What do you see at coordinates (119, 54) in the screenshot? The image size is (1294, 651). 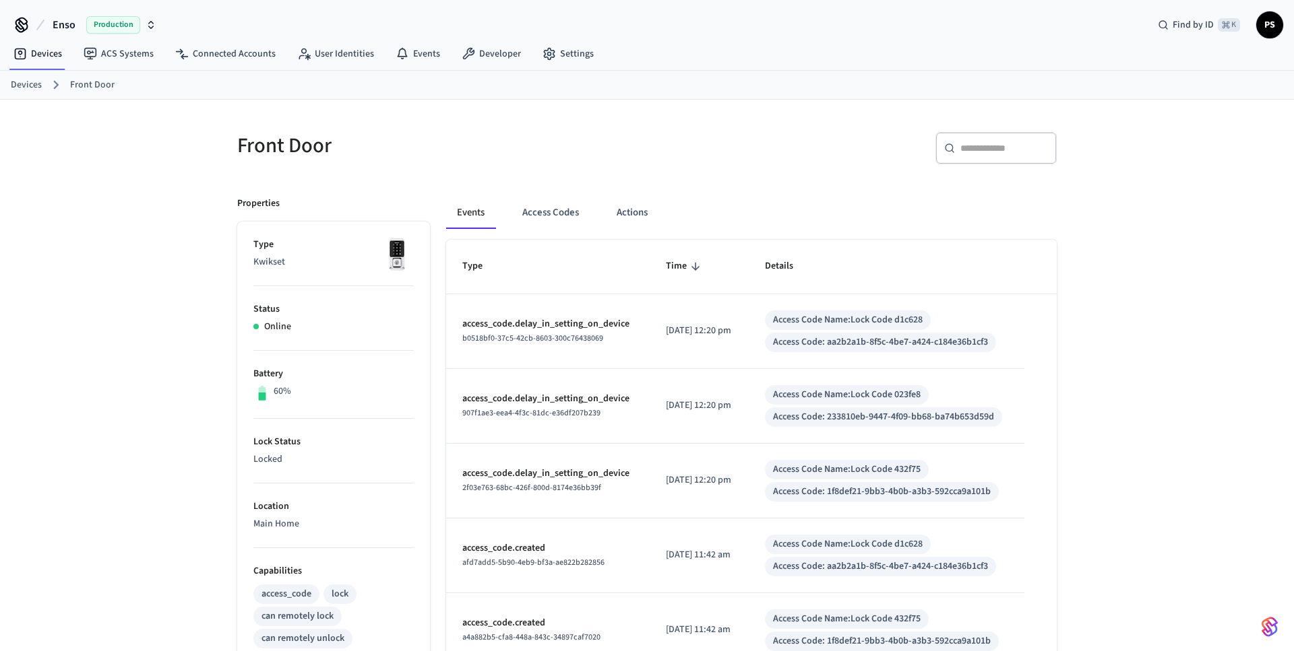 I see `a: ACS Systems` at bounding box center [119, 54].